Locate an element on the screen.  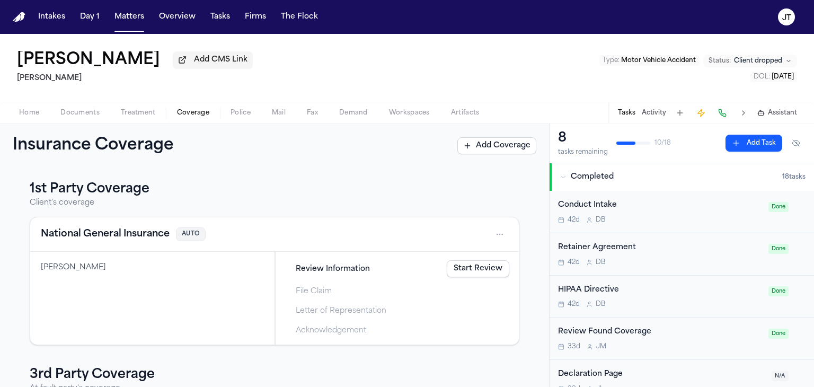
span: Review Information is located at coordinates (333, 269).